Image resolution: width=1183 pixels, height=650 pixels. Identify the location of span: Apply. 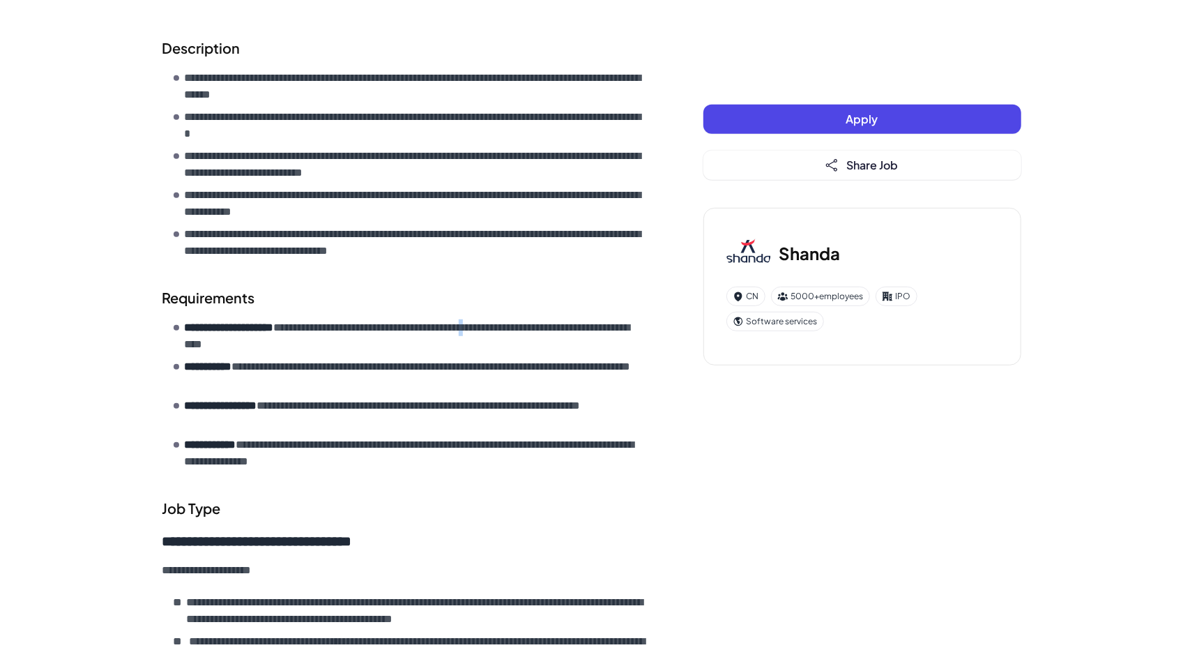
(862, 119).